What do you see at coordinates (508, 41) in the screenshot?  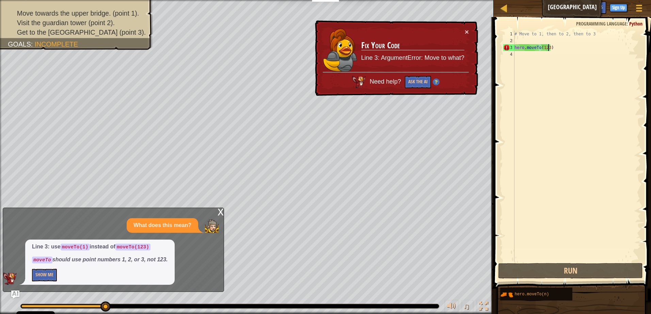 I see `div: 2` at bounding box center [508, 41].